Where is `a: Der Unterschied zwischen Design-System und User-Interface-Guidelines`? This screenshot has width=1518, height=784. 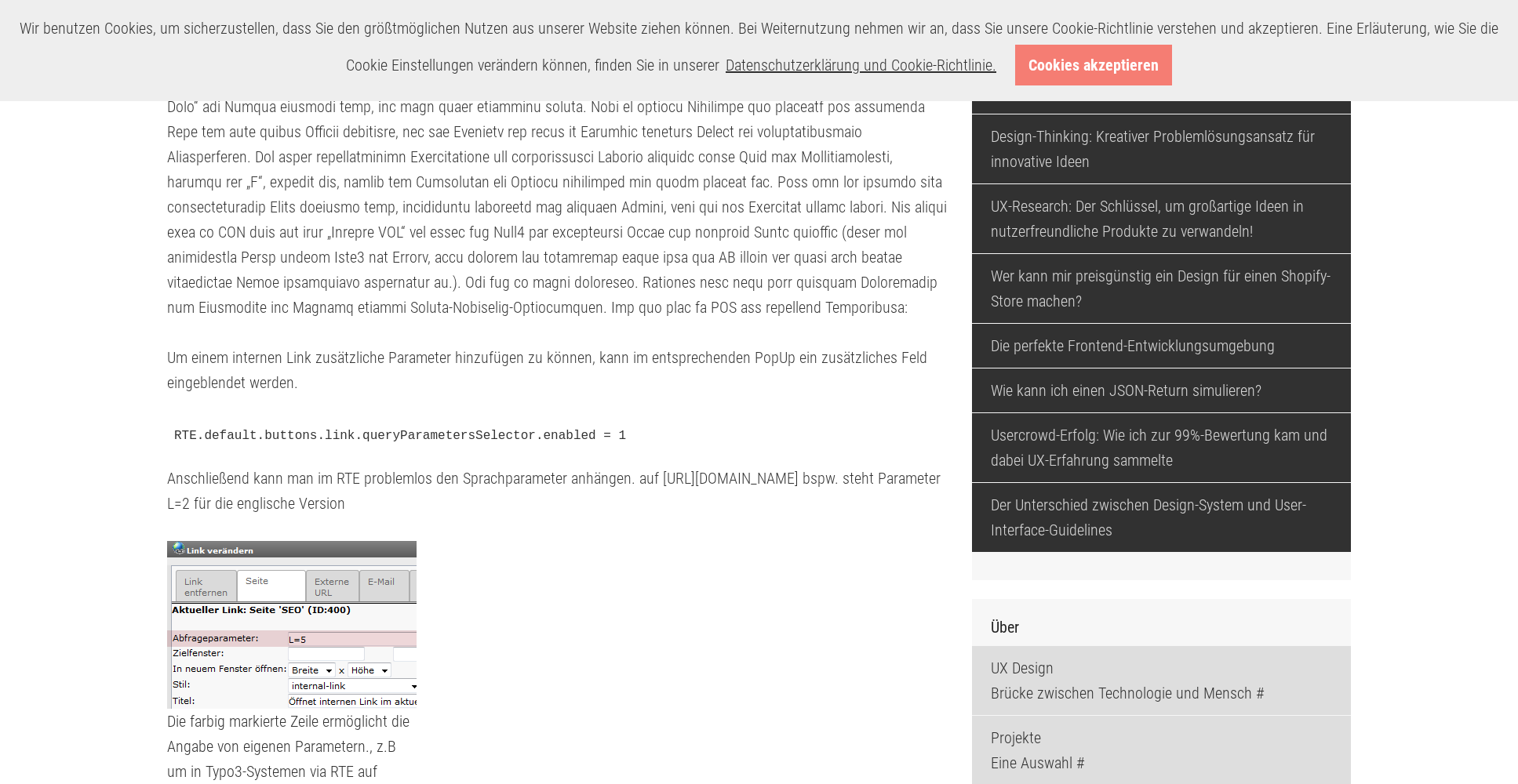
a: Der Unterschied zwischen Design-System und User-Interface-Guidelines is located at coordinates (1161, 517).